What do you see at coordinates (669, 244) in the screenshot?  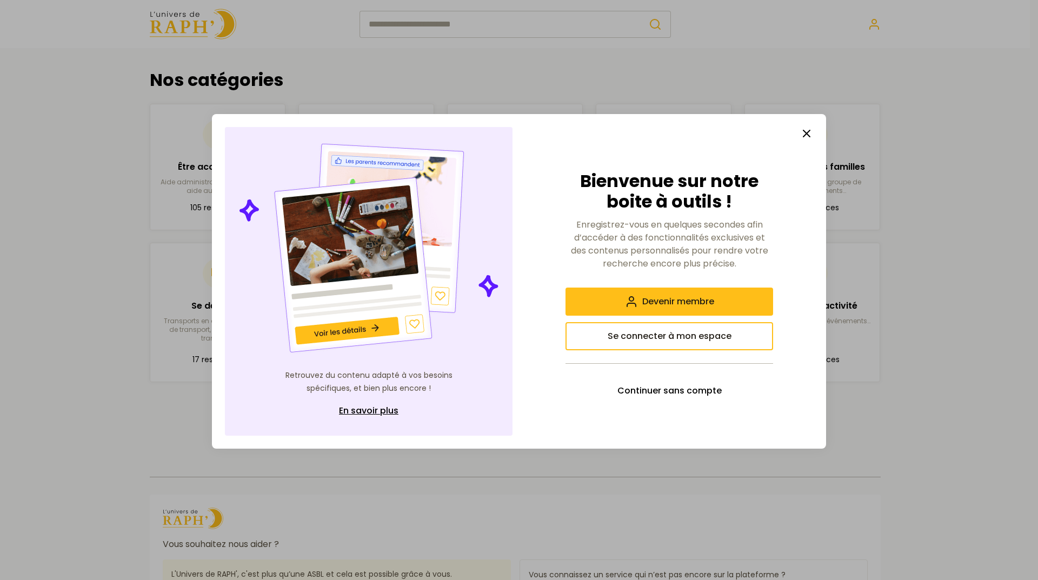 I see `p: Enregistrez-vous en quelques secondes afin d’accéder à des fonctionnalités exclusives et des cont...` at bounding box center [669, 244].